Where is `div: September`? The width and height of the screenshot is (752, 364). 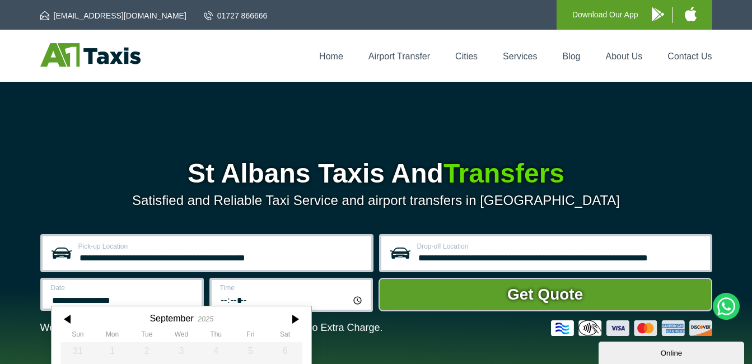
div: September is located at coordinates (171, 318).